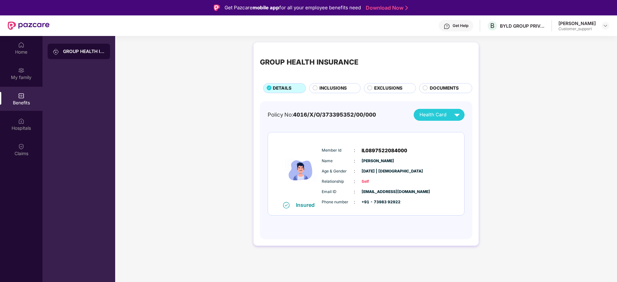  Describe the element at coordinates (307, 205) in the screenshot. I see `div: Insured` at that location.